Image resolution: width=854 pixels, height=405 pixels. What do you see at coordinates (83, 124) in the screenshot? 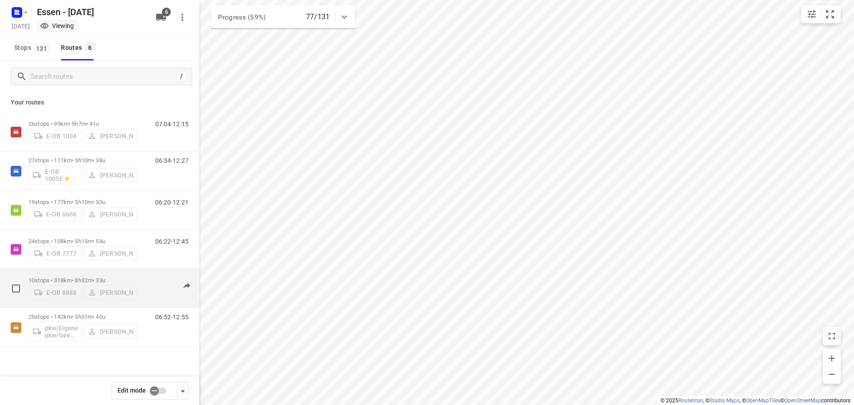
I see `p: 26 stops • 99km • 5h7m • 41u` at bounding box center [83, 124].